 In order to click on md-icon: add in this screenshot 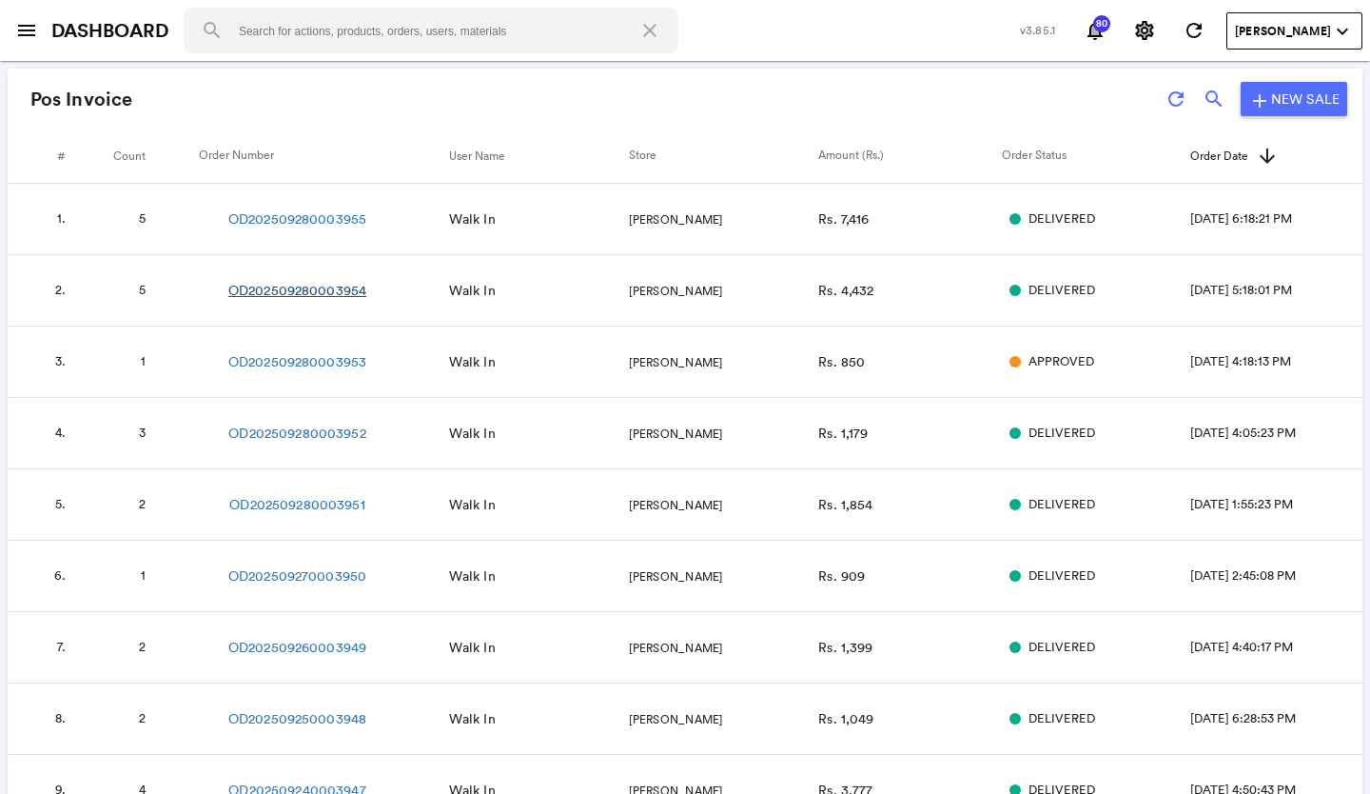, I will do `click(1260, 101)`.